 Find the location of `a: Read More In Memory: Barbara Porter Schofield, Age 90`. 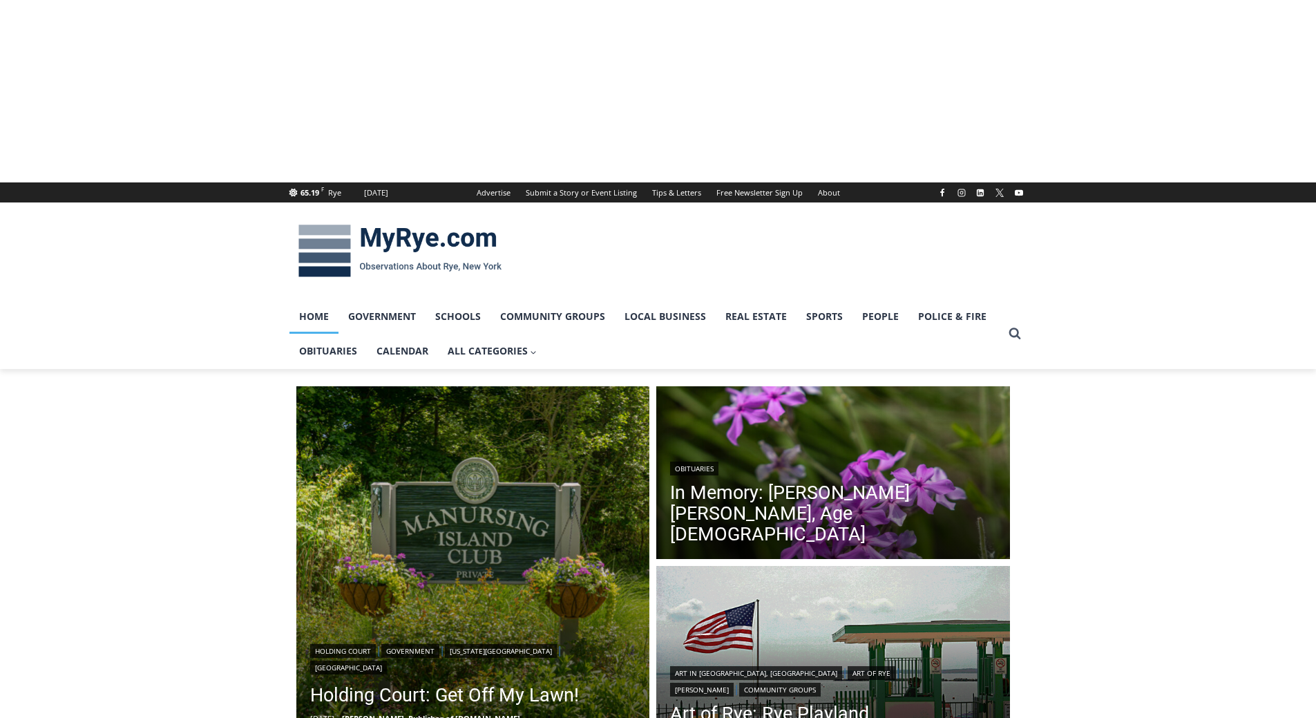

a: Read More In Memory: Barbara Porter Schofield, Age 90 is located at coordinates (833, 475).